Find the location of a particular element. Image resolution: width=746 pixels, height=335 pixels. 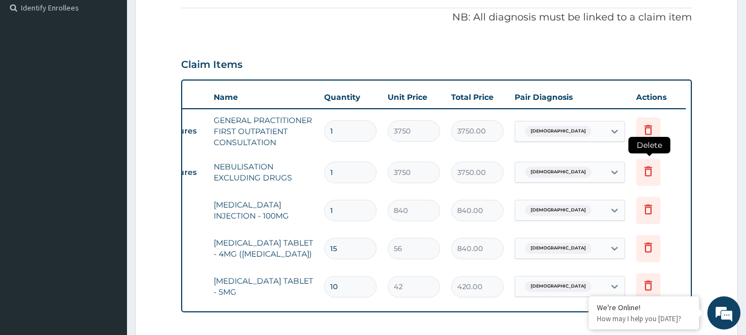

th: Unit Price is located at coordinates (414, 97).